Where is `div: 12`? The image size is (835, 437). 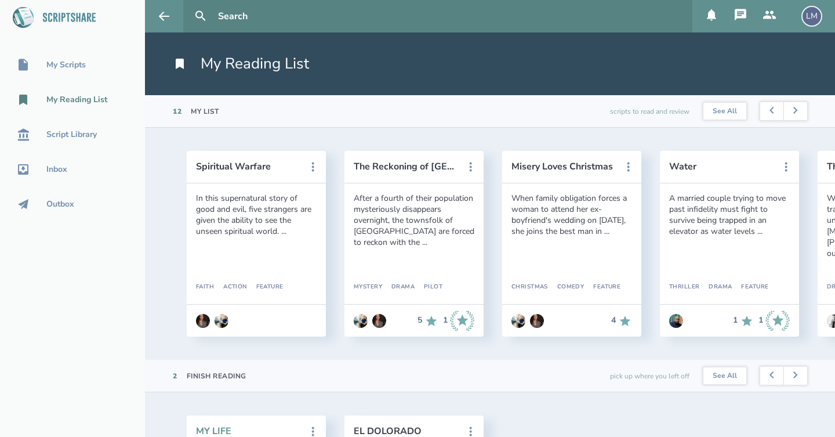 div: 12 is located at coordinates (177, 111).